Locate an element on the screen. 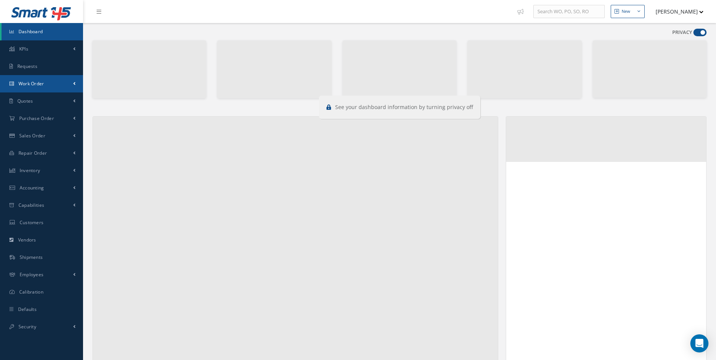 The width and height of the screenshot is (716, 360). span: Security is located at coordinates (27, 327).